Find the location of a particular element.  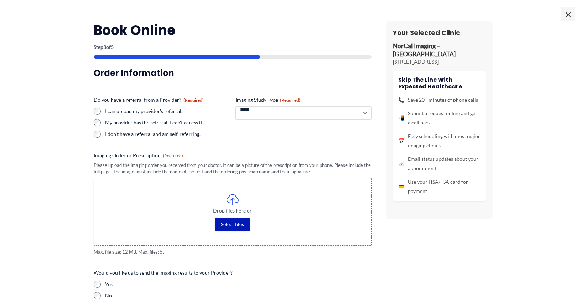

label: No is located at coordinates (238, 295).